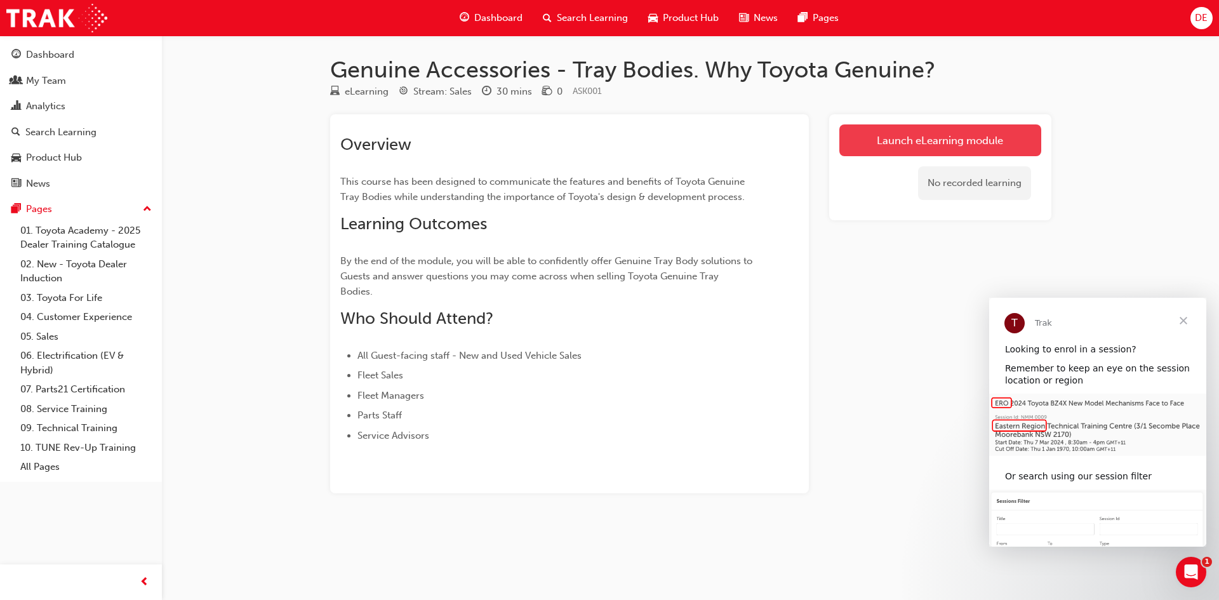 This screenshot has height=600, width=1219. What do you see at coordinates (46, 81) in the screenshot?
I see `div: My Team` at bounding box center [46, 81].